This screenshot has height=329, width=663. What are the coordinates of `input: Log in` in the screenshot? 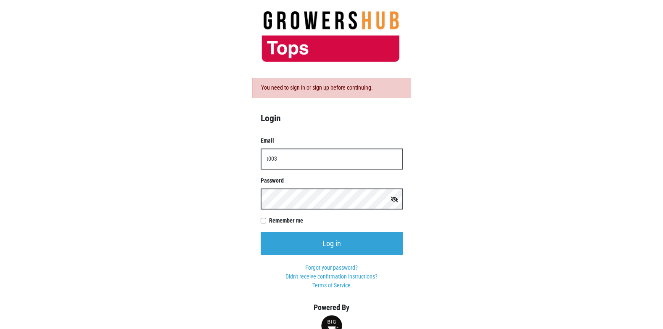 It's located at (332, 243).